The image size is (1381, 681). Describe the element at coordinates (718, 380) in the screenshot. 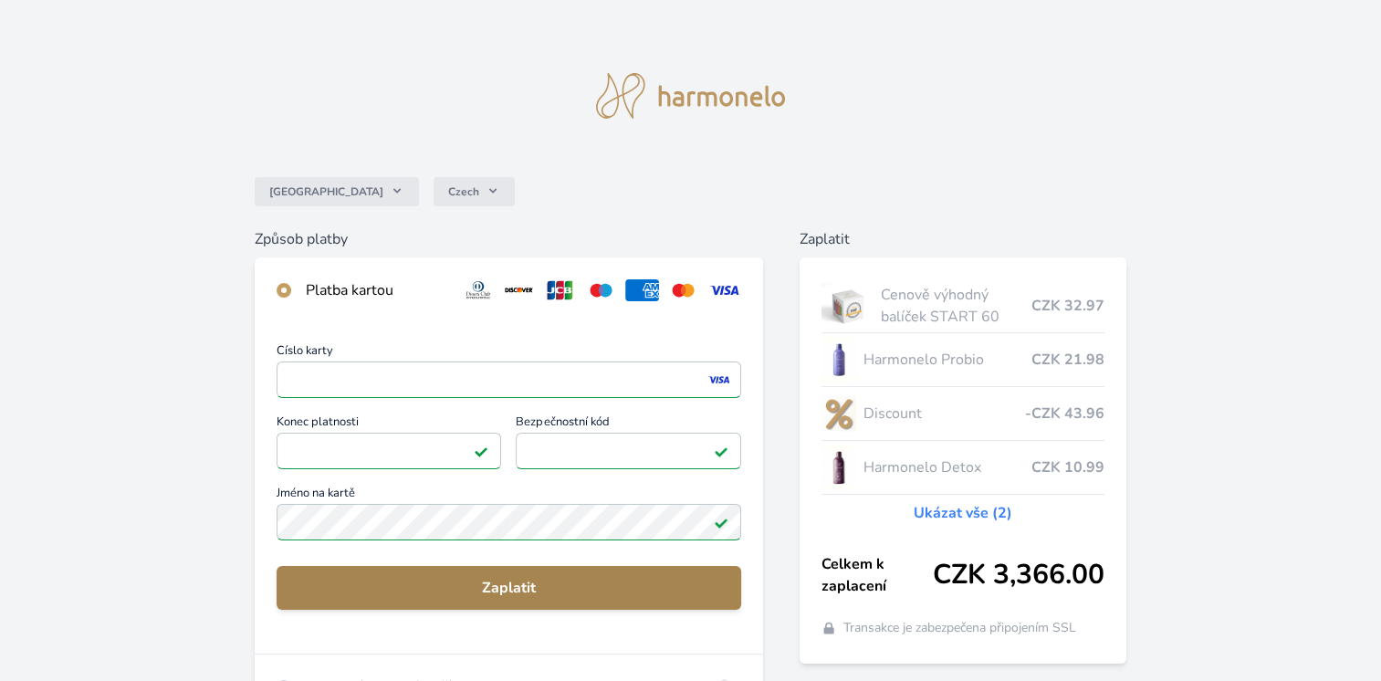

I see `img: visa` at that location.